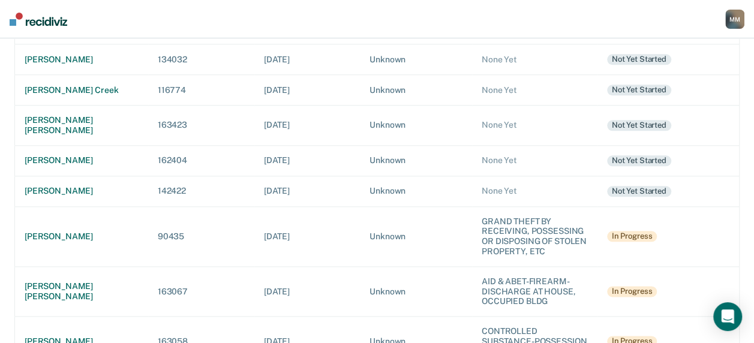 This screenshot has width=754, height=343. I want to click on div: GRAND THEFT BY RECEIVING, POSSESSING OR DISPOSING OF STOLEN PROPERTY, ETC, so click(535, 236).